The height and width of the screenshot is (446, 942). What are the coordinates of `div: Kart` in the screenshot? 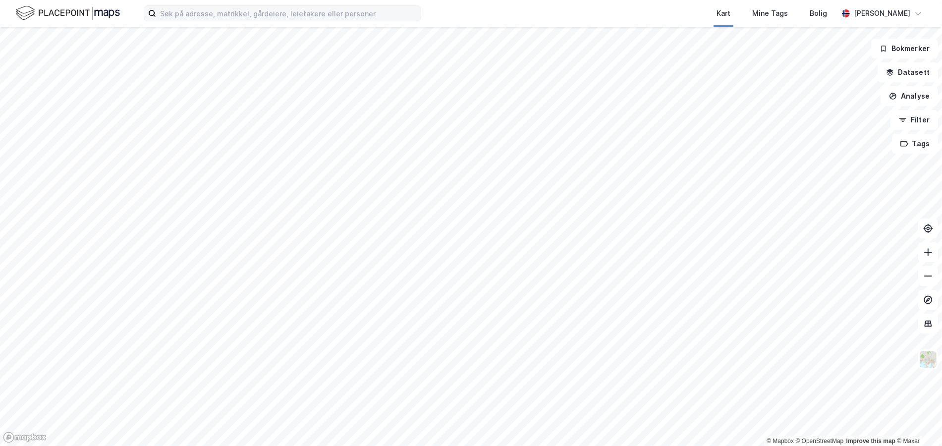 It's located at (723, 13).